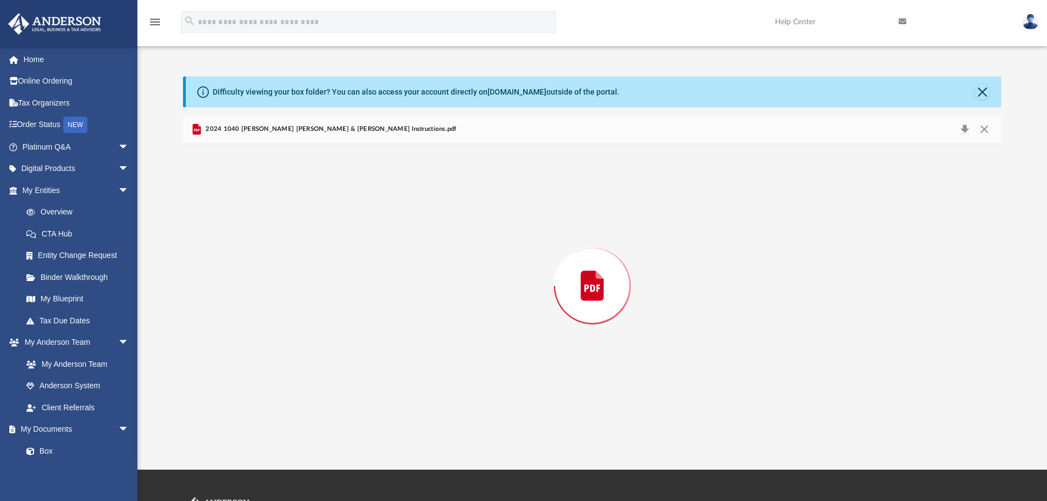 The image size is (1047, 501). I want to click on img: Anderson Advisors Platinum Portal, so click(54, 24).